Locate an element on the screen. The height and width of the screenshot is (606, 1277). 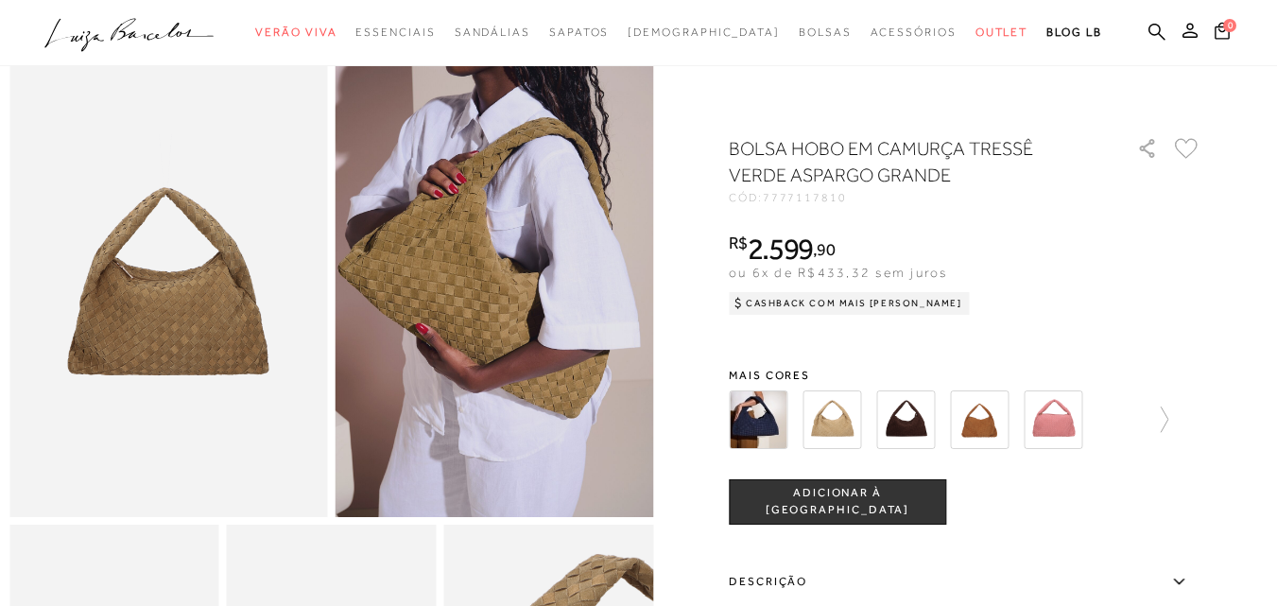
span: 2.599 is located at coordinates (781, 249).